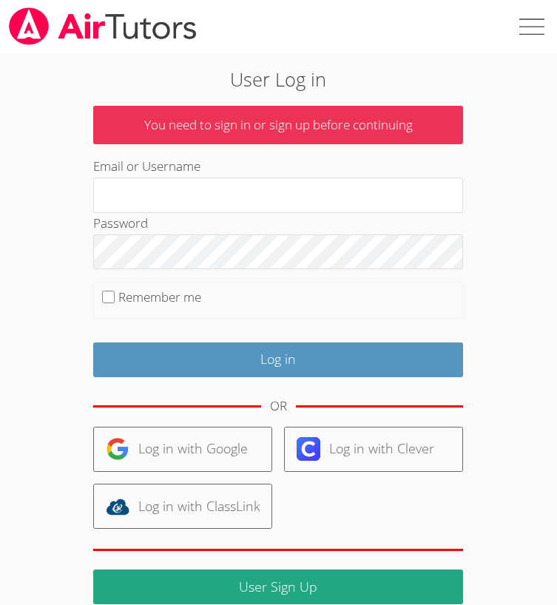 This screenshot has height=605, width=557. Describe the element at coordinates (278, 79) in the screenshot. I see `h2: User Log in` at that location.